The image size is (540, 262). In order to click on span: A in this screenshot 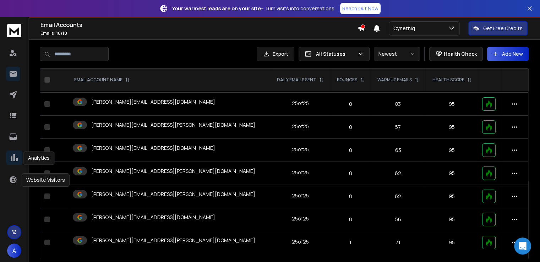, I will do `click(14, 251)`.